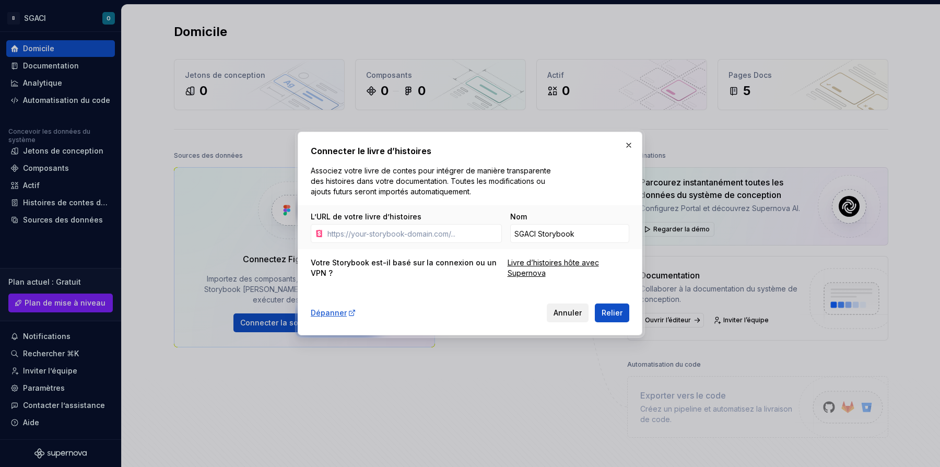 The width and height of the screenshot is (940, 467). Describe the element at coordinates (519, 217) in the screenshot. I see `label: Nom` at that location.